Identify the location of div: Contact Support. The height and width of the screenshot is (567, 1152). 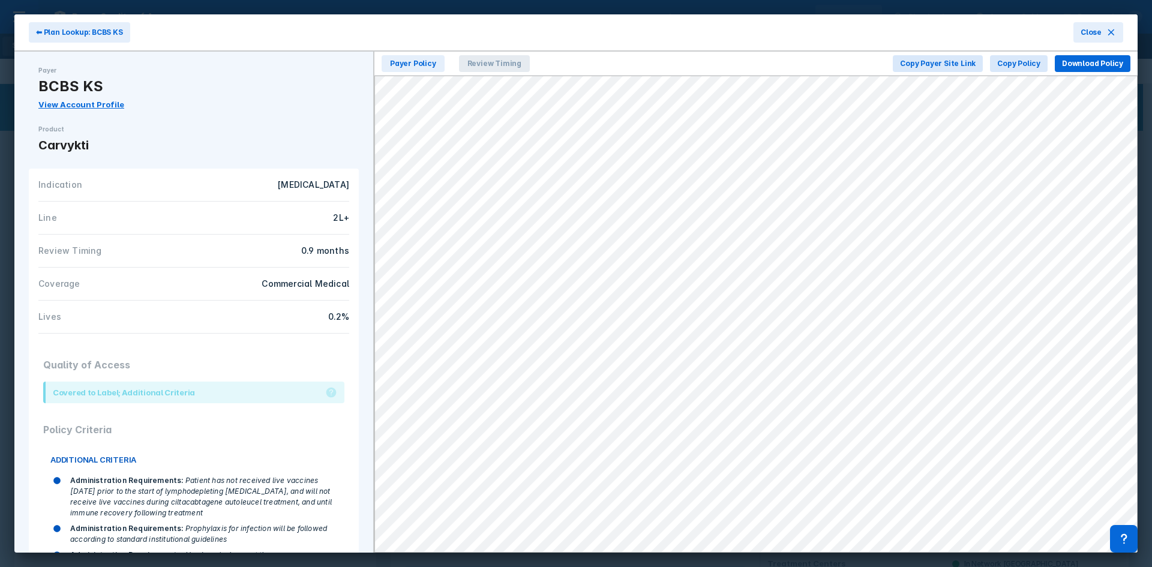
(1123, 539).